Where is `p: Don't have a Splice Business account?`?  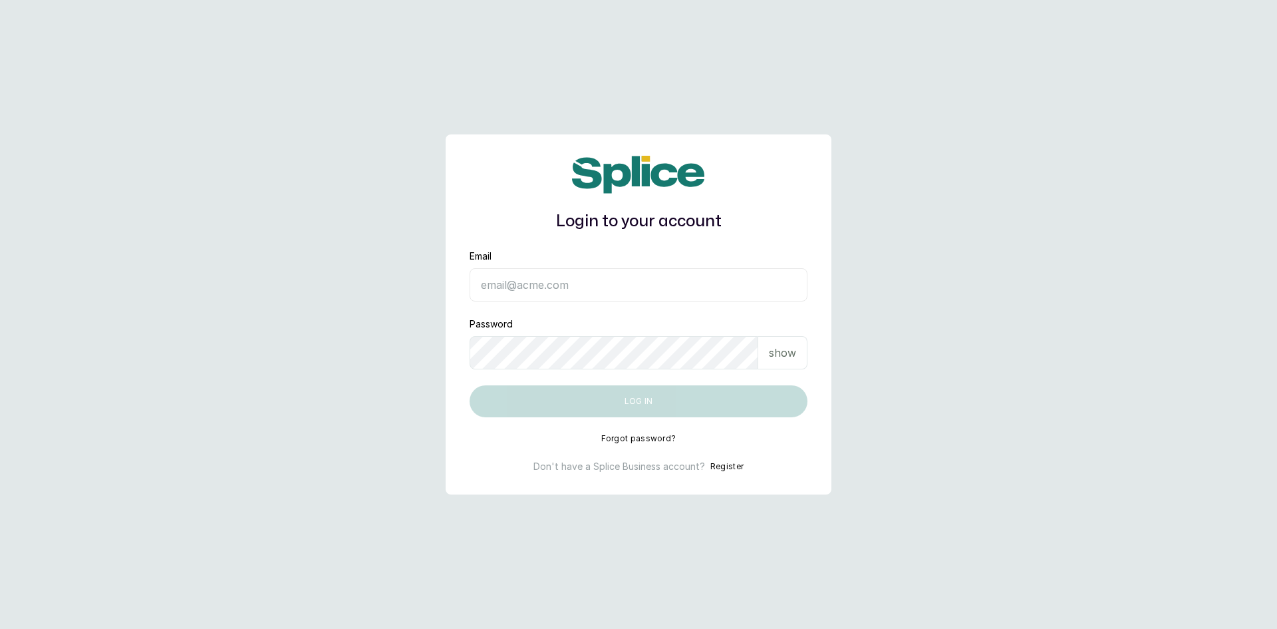
p: Don't have a Splice Business account? is located at coordinates (619, 466).